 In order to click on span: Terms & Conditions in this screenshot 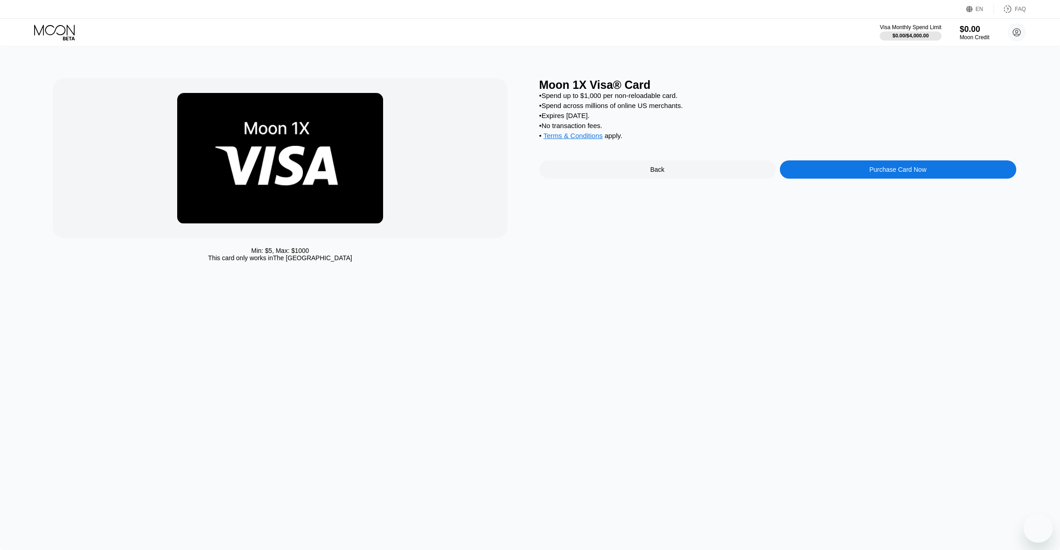, I will do `click(573, 135)`.